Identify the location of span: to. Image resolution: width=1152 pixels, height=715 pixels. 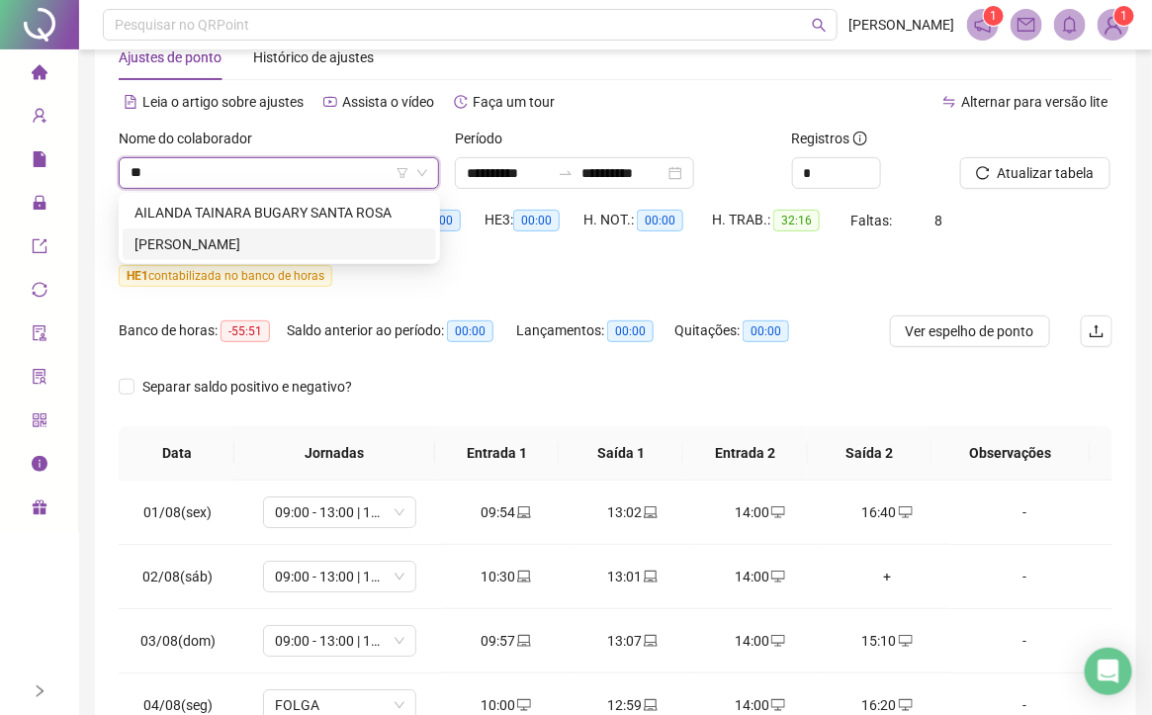
(566, 173).